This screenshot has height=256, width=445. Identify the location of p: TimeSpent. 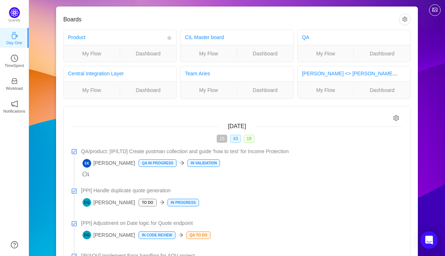
(14, 66).